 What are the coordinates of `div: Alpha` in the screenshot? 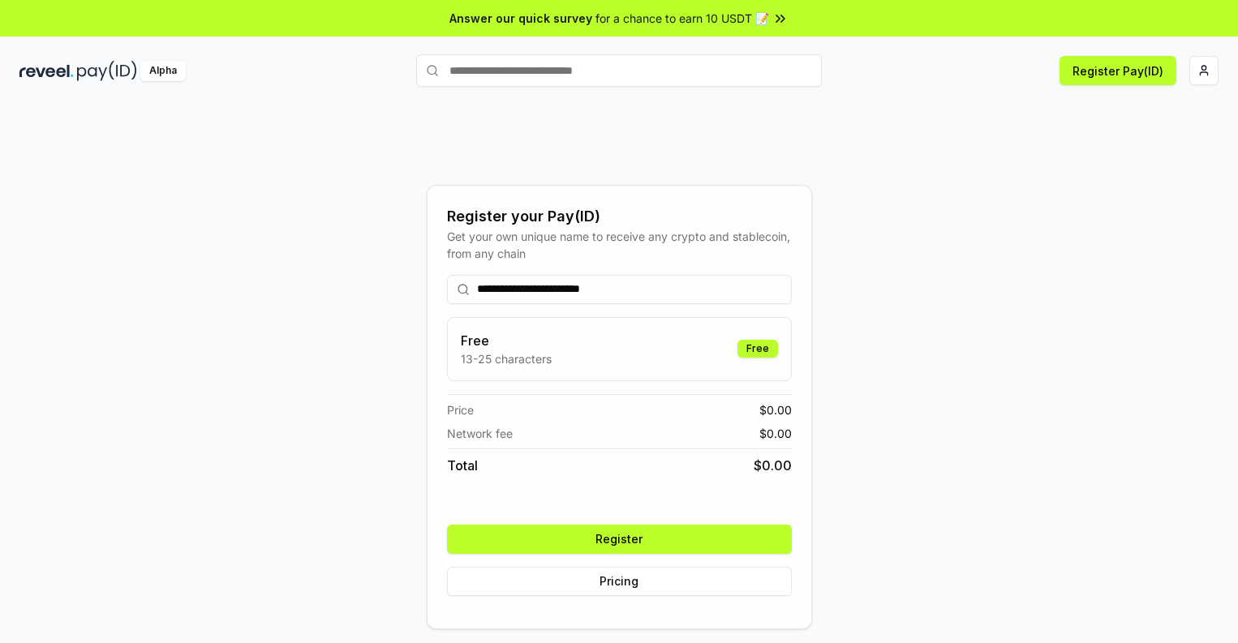 It's located at (163, 71).